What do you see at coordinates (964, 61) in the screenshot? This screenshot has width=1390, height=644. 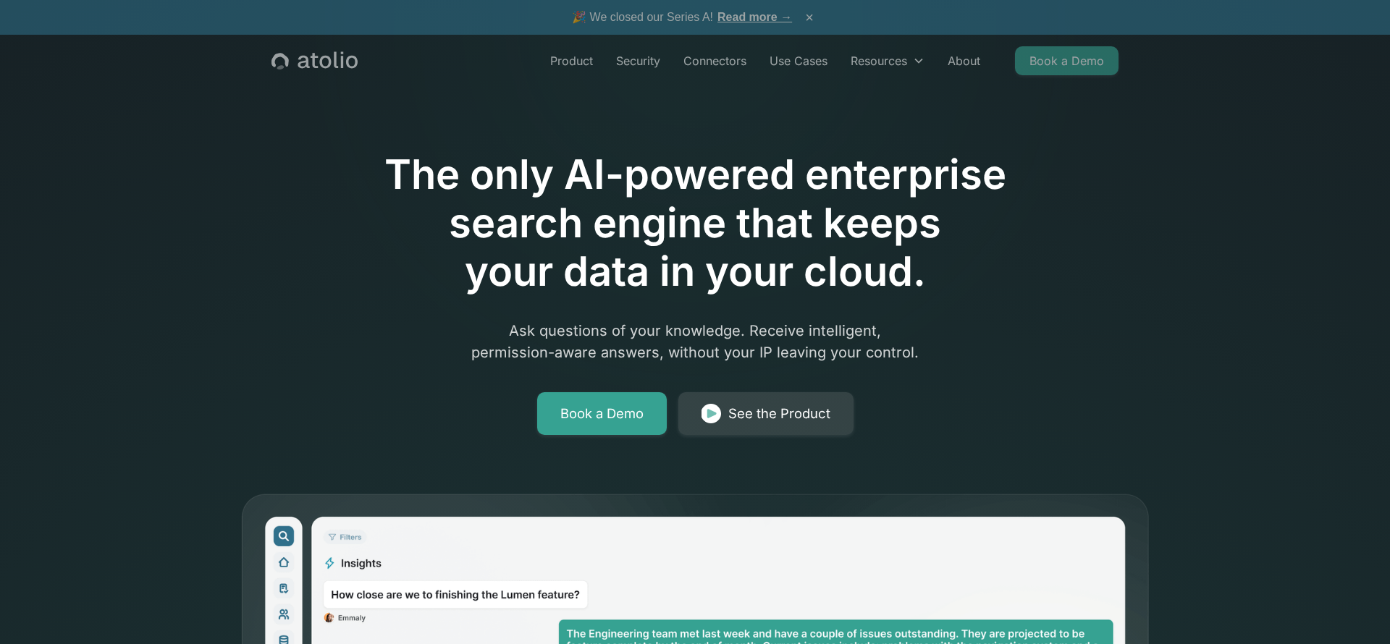 I see `a: About` at bounding box center [964, 61].